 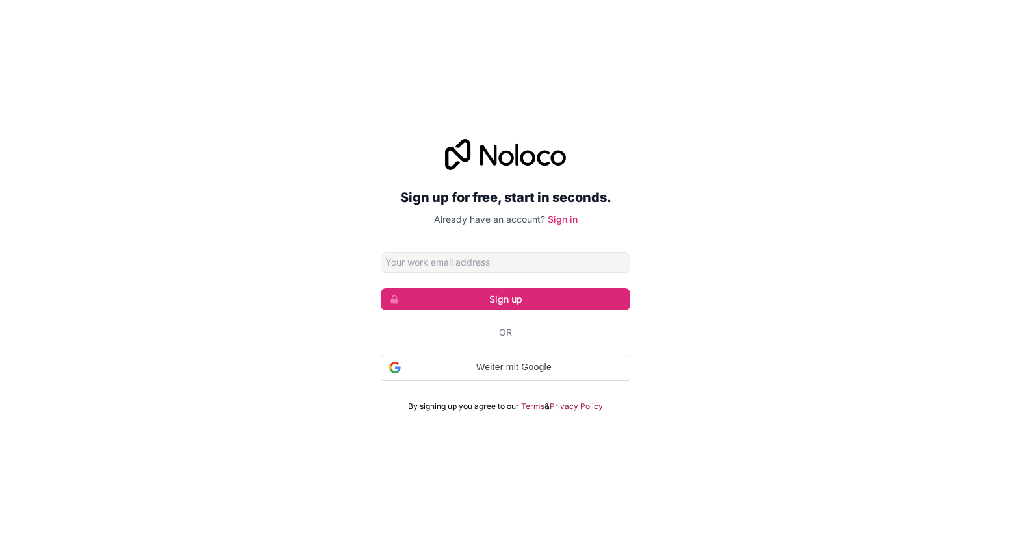 What do you see at coordinates (533, 407) in the screenshot?
I see `a: Terms` at bounding box center [533, 407].